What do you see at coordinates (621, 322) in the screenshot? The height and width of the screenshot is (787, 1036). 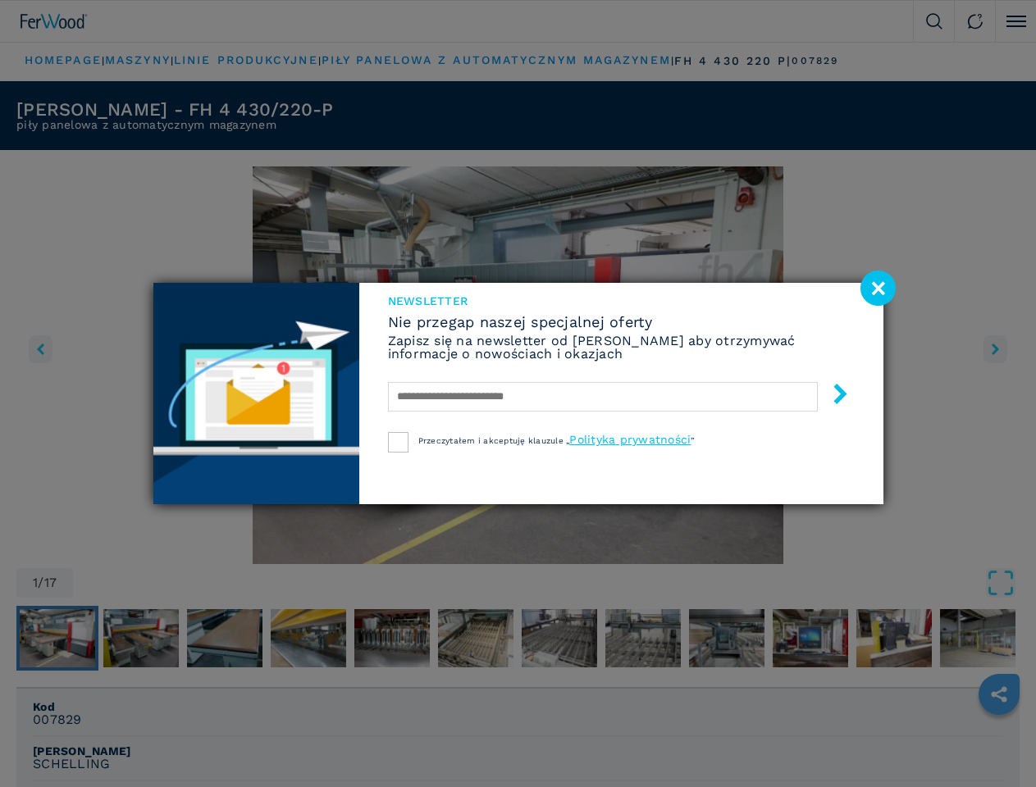 I see `span: Nie przegap naszej specjalnej oferty` at bounding box center [621, 322].